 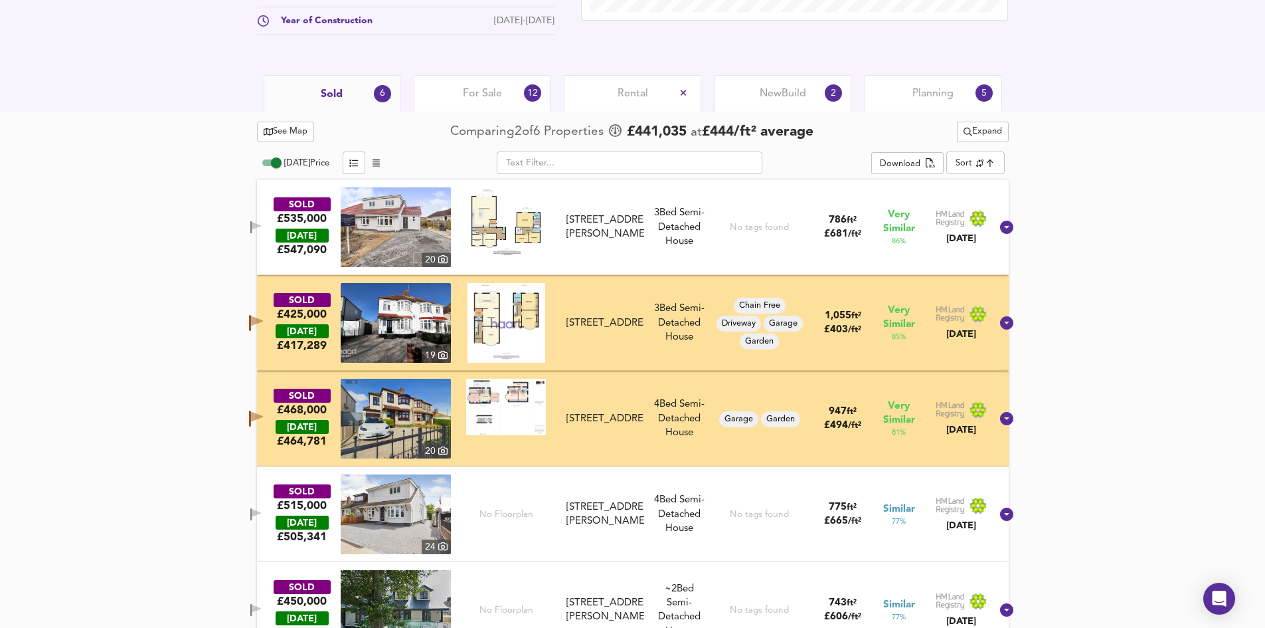 What do you see at coordinates (843, 425) in the screenshot?
I see `span: £ 494` at bounding box center [843, 425].